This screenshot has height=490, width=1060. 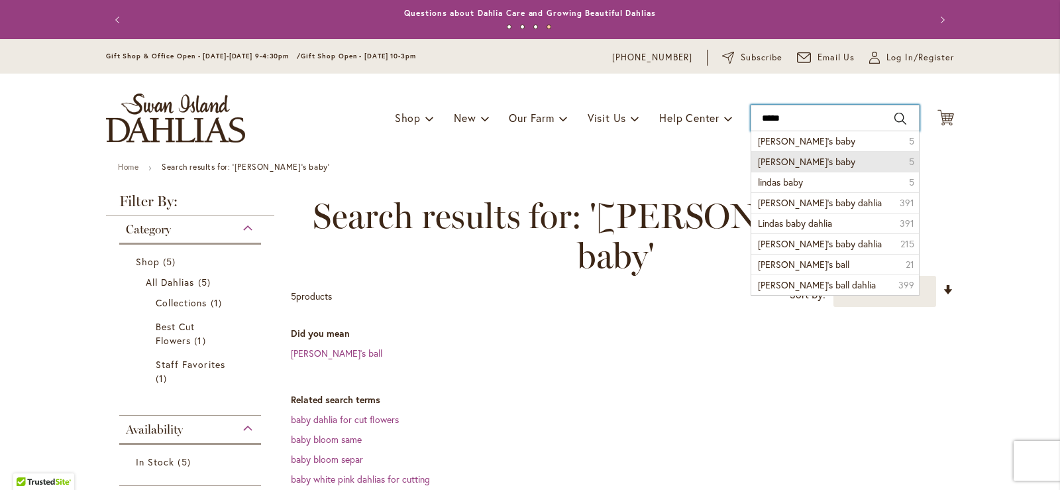 I want to click on a: Home, so click(x=128, y=166).